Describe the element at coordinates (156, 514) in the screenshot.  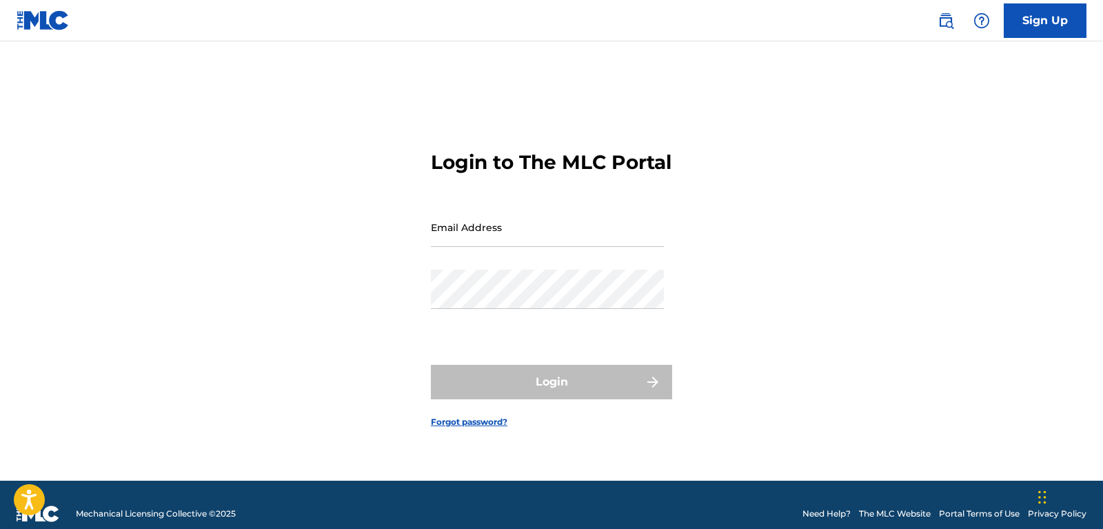
I see `span: Mechanical Licensing Collective © 2025` at that location.